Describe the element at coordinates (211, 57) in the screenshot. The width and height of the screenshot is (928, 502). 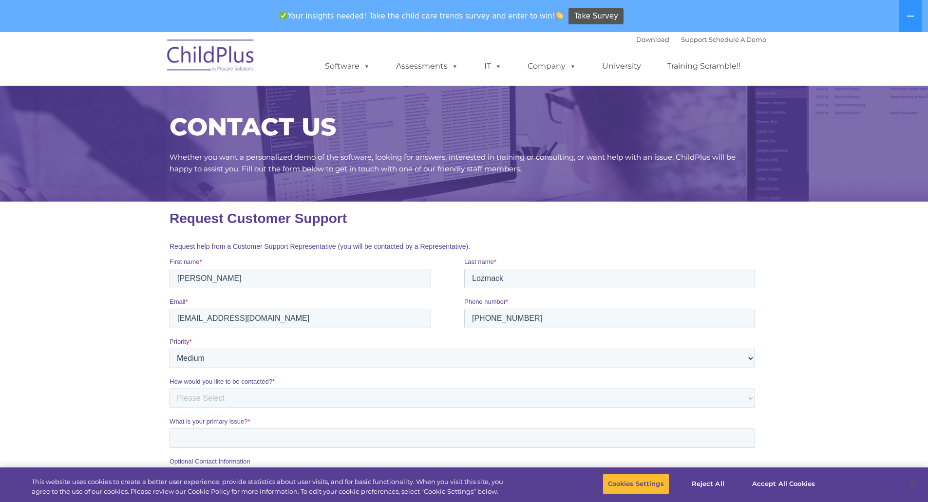
I see `img: ChildPlus by Procare Solutions` at that location.